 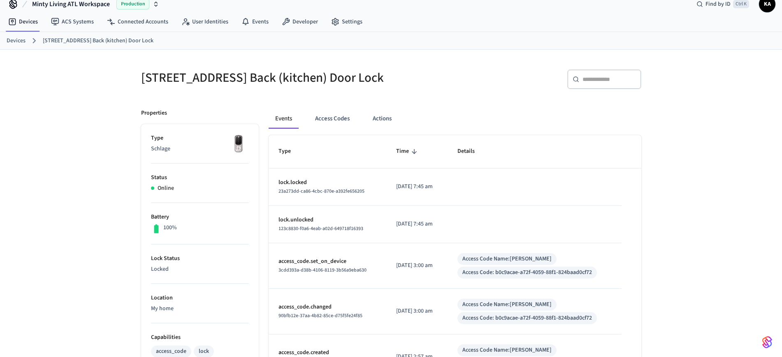 What do you see at coordinates (166, 188) in the screenshot?
I see `p: Online` at bounding box center [166, 188].